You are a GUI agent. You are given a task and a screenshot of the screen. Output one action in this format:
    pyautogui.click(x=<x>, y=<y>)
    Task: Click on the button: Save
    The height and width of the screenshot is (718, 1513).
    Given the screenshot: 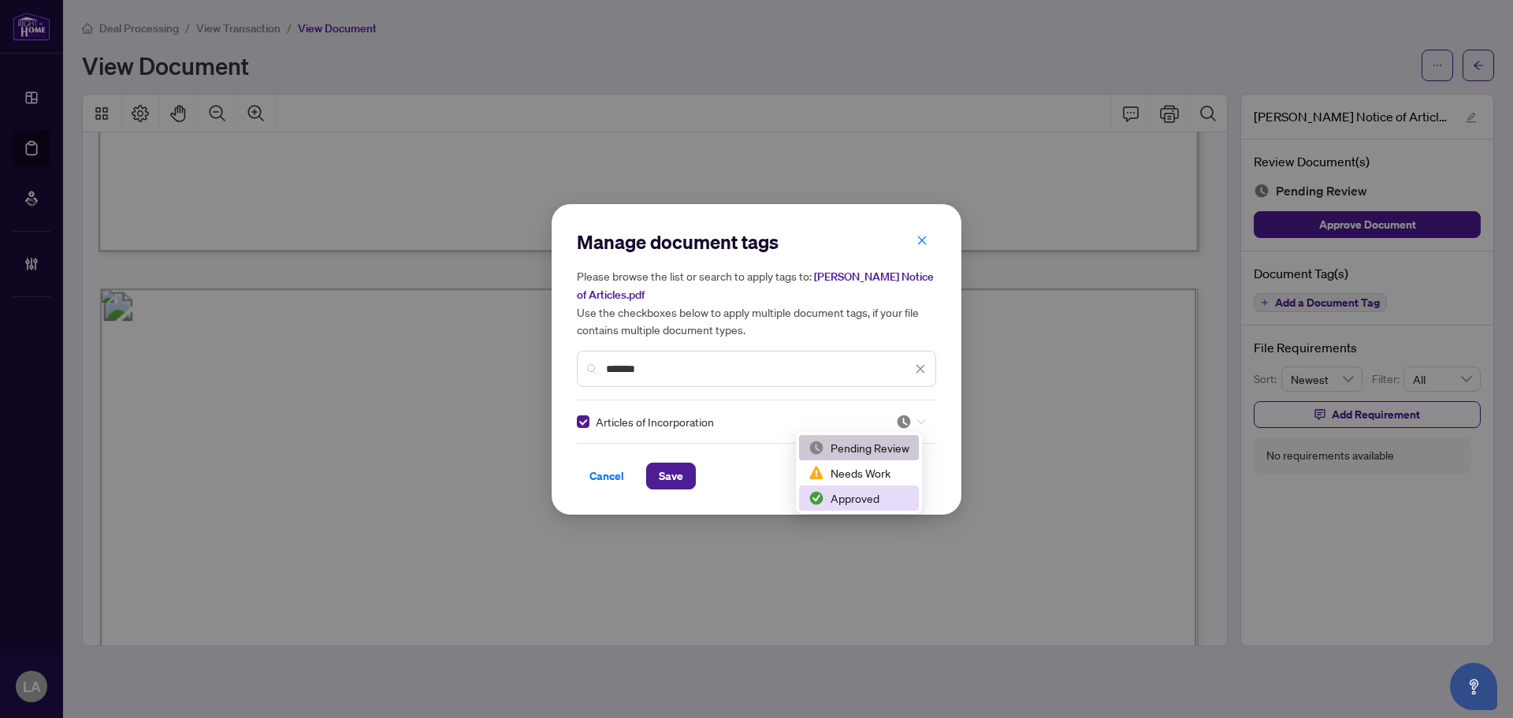 What is the action you would take?
    pyautogui.click(x=671, y=476)
    